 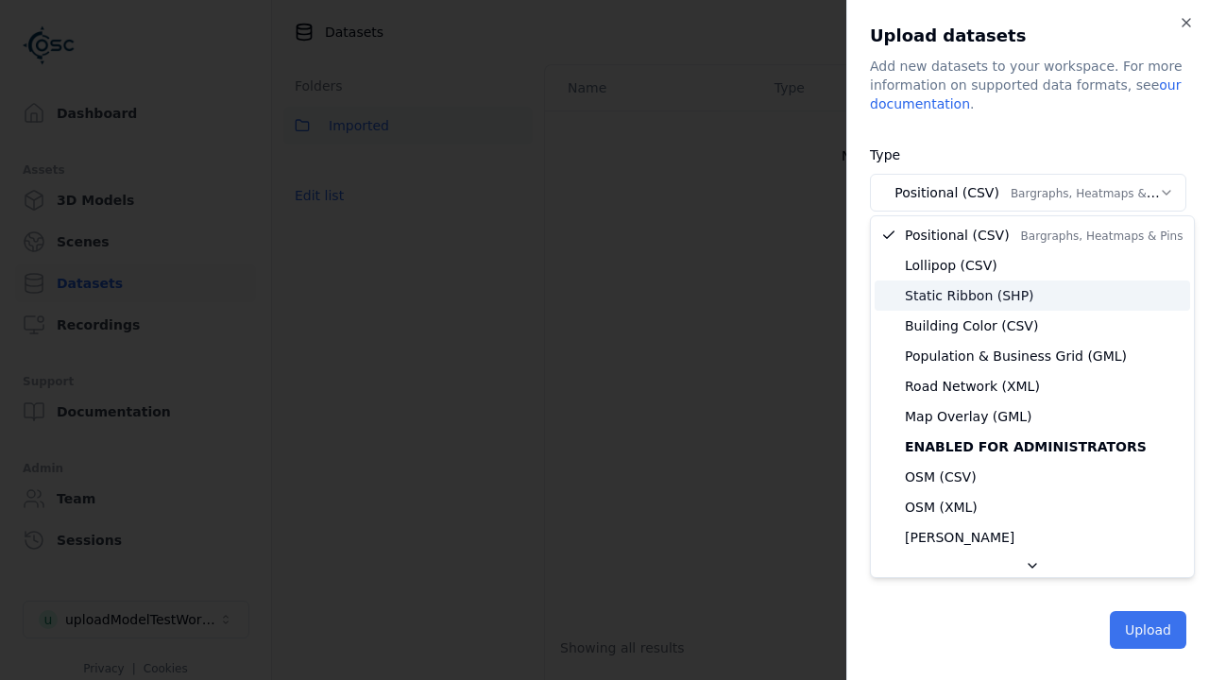 What do you see at coordinates (1043, 235) in the screenshot?
I see `span: Positional (CSV)` at bounding box center [1043, 235].